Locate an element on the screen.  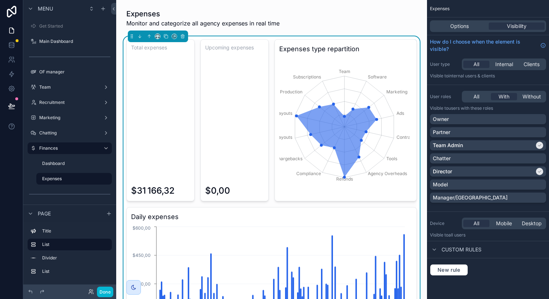
h3: Total expenses is located at coordinates (160, 48).